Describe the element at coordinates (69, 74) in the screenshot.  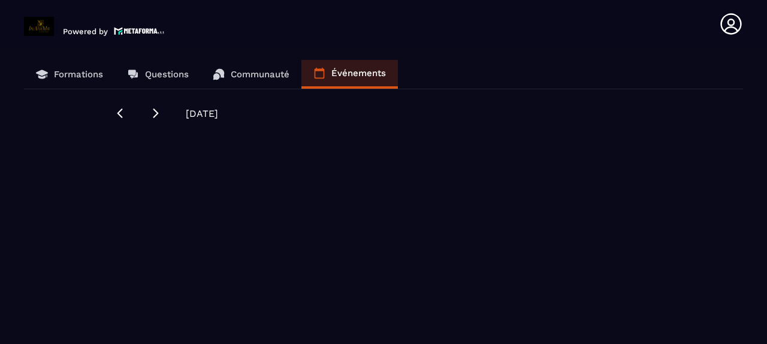
I see `a: Formations` at that location.